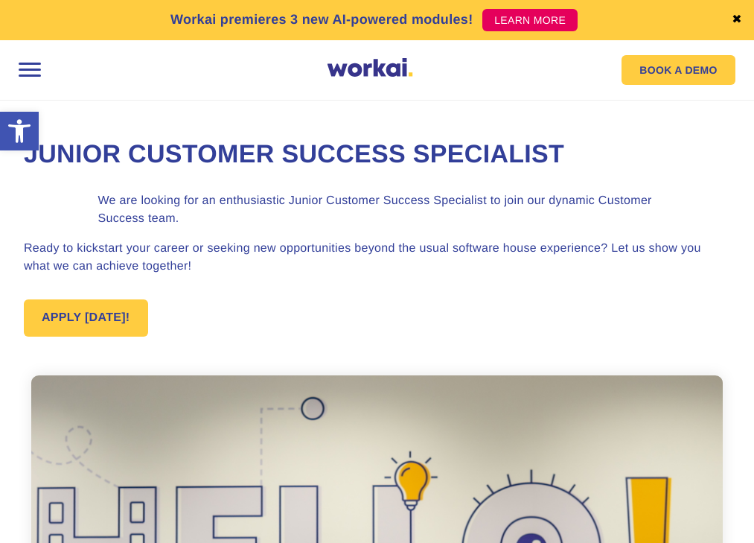 This screenshot has width=754, height=543. I want to click on a: LEARN MORE, so click(530, 20).